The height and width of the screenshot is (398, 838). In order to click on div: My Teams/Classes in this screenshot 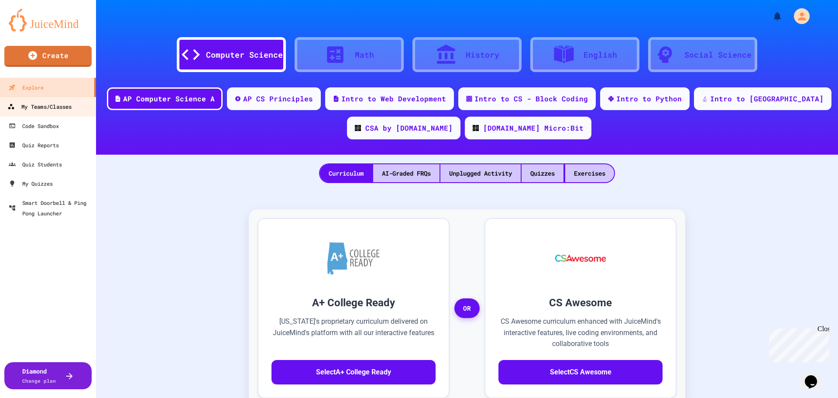, I will do `click(39, 107)`.